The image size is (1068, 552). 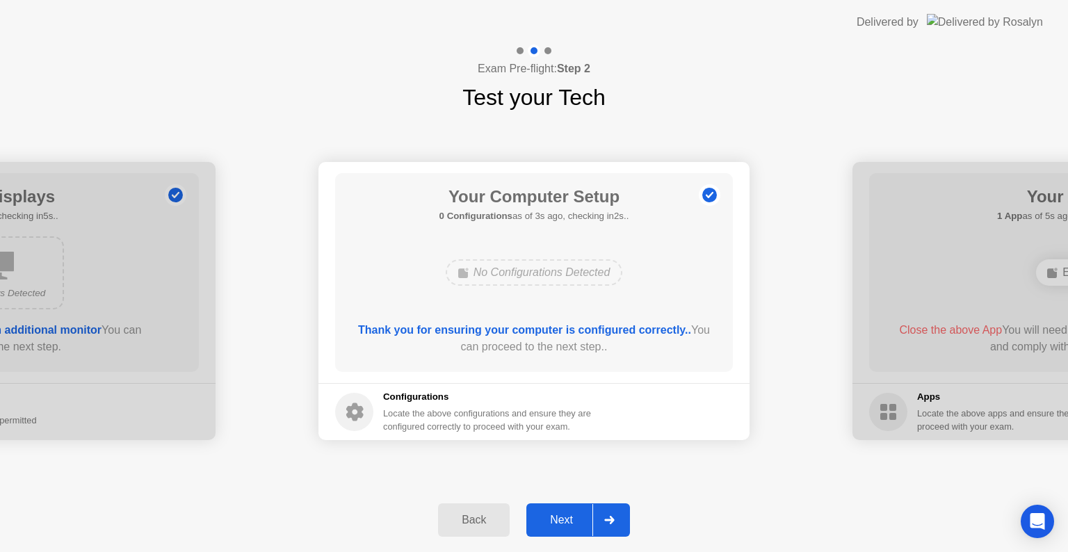 What do you see at coordinates (476, 216) in the screenshot?
I see `b: 0 Configurations` at bounding box center [476, 216].